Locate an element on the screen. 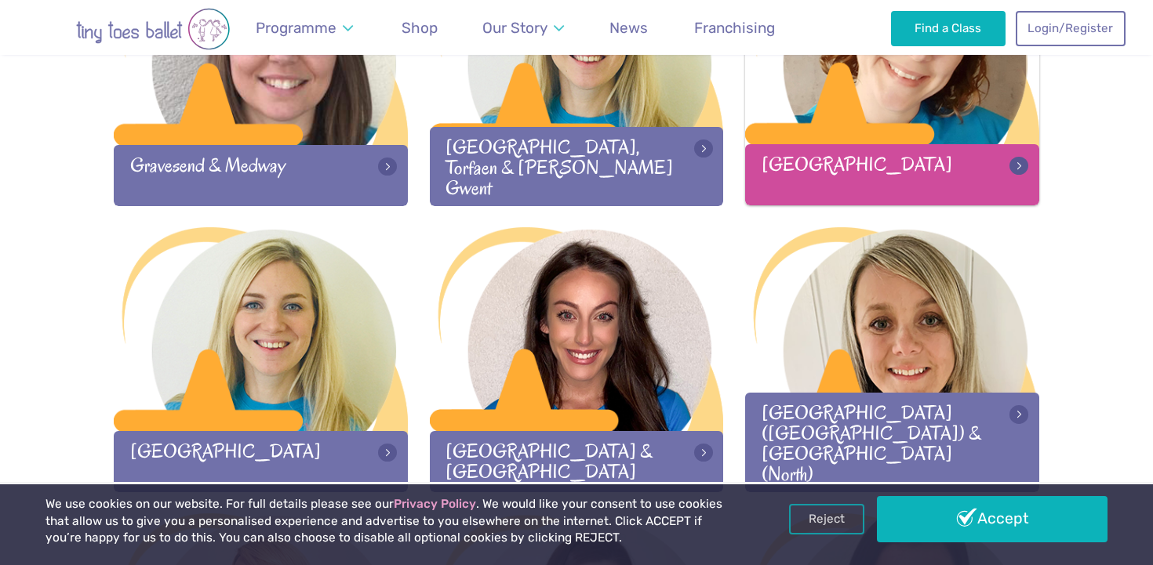 This screenshot has width=1153, height=565. a: Login/Register is located at coordinates (1070, 28).